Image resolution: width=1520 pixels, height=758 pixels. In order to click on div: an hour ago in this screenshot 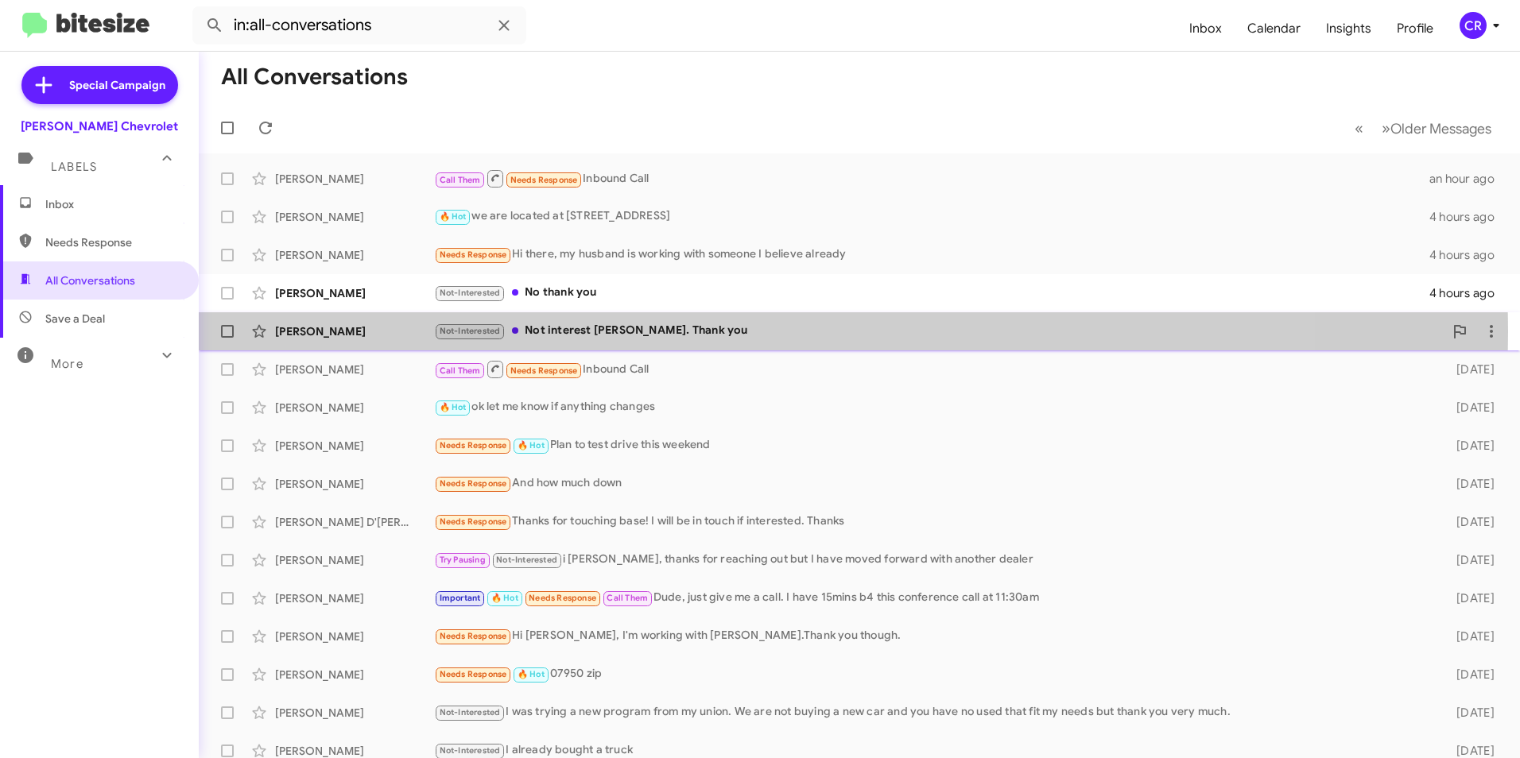, I will do `click(1468, 179)`.